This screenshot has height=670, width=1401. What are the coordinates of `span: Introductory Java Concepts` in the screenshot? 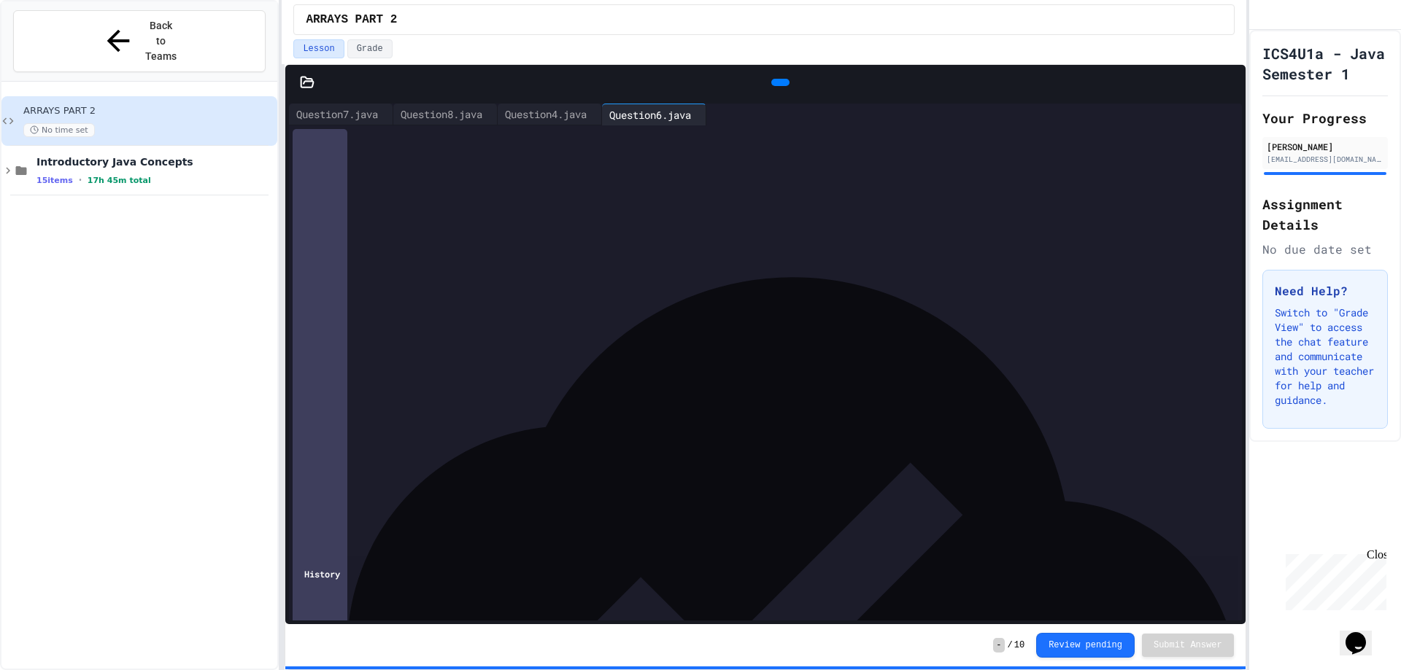 It's located at (155, 162).